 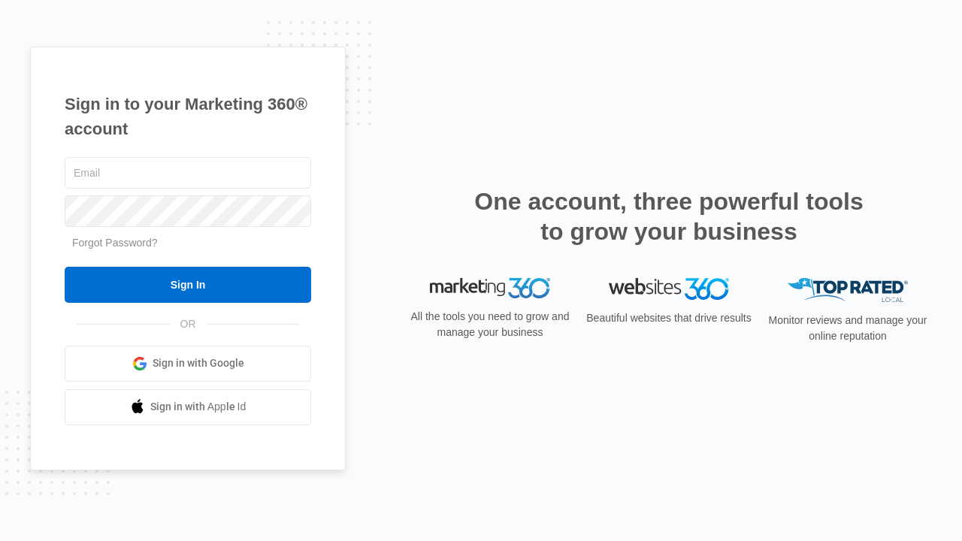 What do you see at coordinates (847, 328) in the screenshot?
I see `p: Monitor reviews and manage your online reputation` at bounding box center [847, 328].